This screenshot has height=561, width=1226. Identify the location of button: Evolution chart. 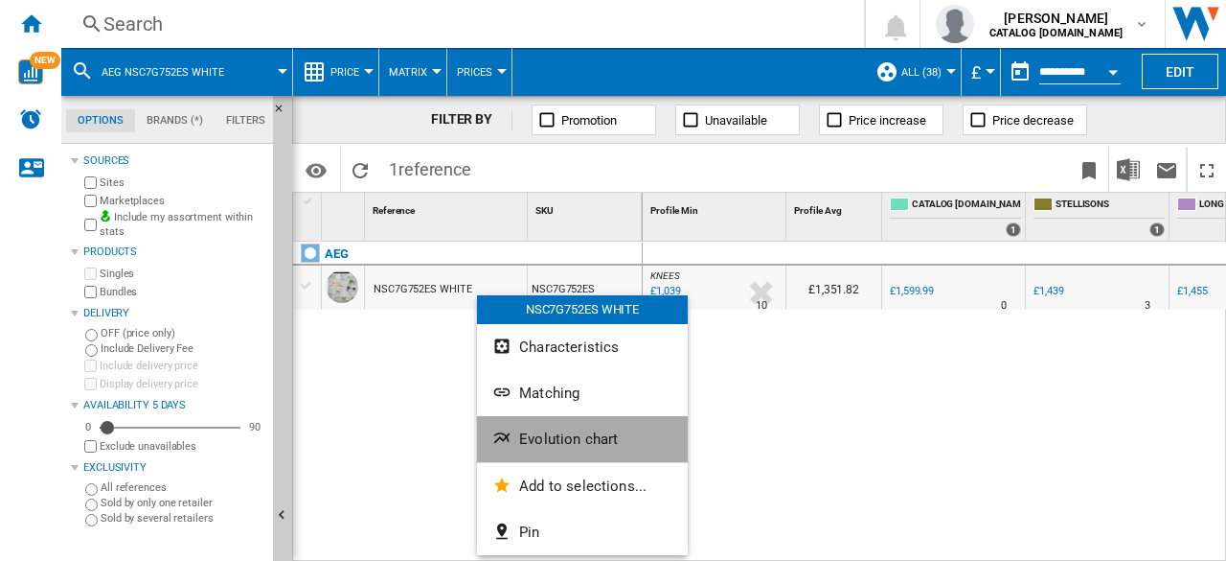
(583, 439).